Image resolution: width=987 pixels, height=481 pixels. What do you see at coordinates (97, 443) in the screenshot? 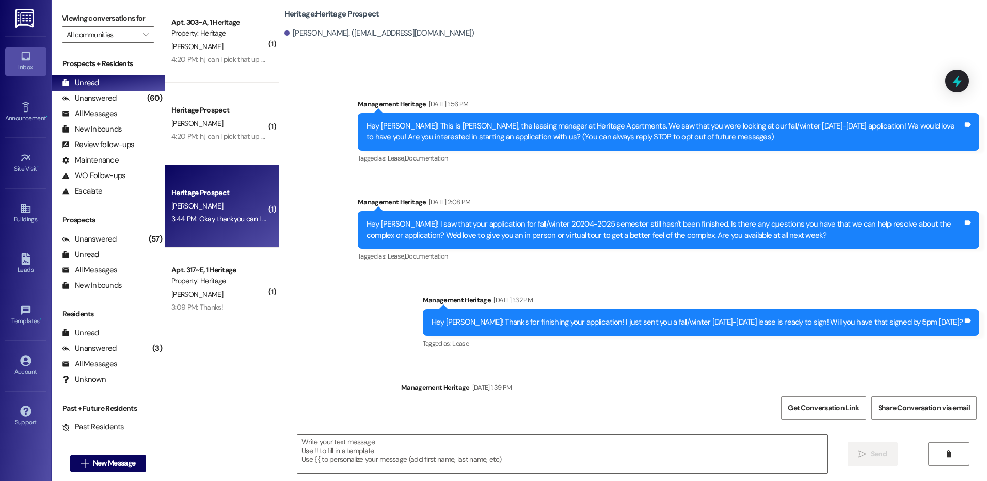
I see `div: Future Residents` at bounding box center [97, 443].